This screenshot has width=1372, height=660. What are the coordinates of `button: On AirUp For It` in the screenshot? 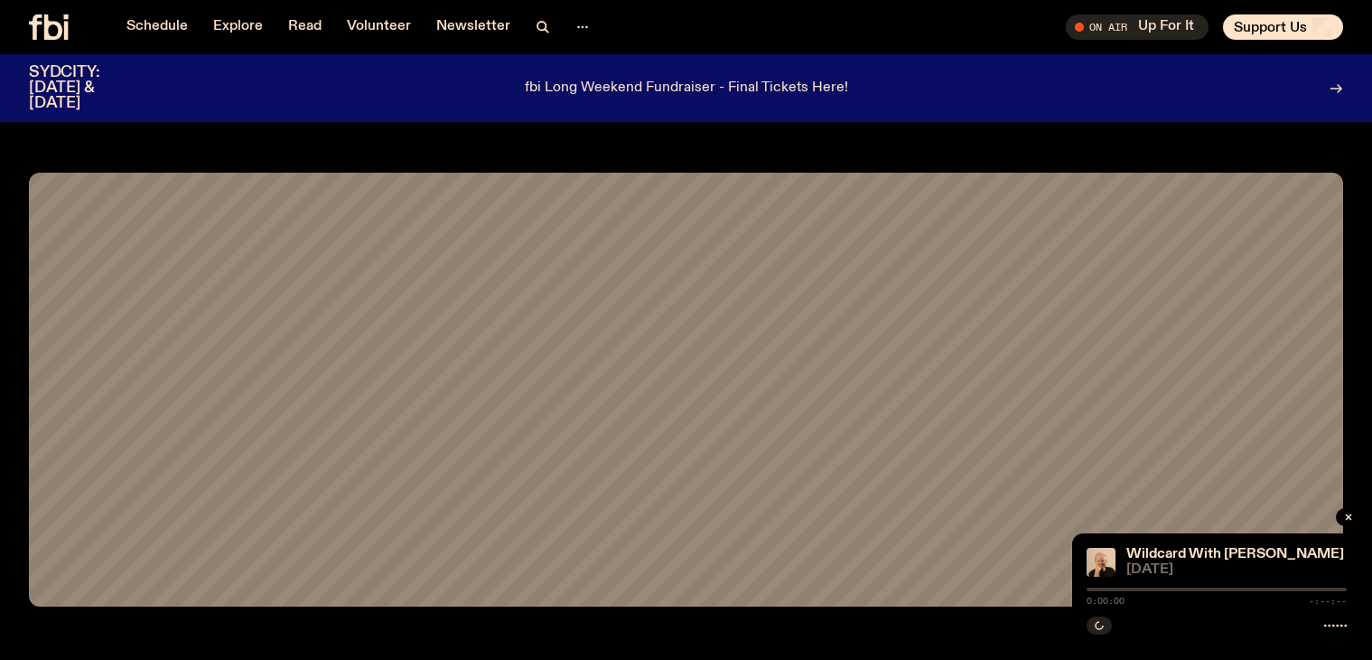 It's located at (1137, 27).